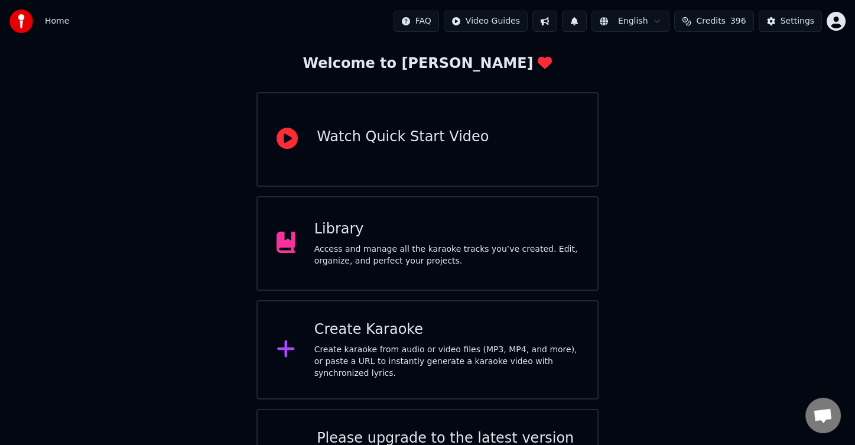 The width and height of the screenshot is (855, 445). I want to click on div: Settings, so click(797, 21).